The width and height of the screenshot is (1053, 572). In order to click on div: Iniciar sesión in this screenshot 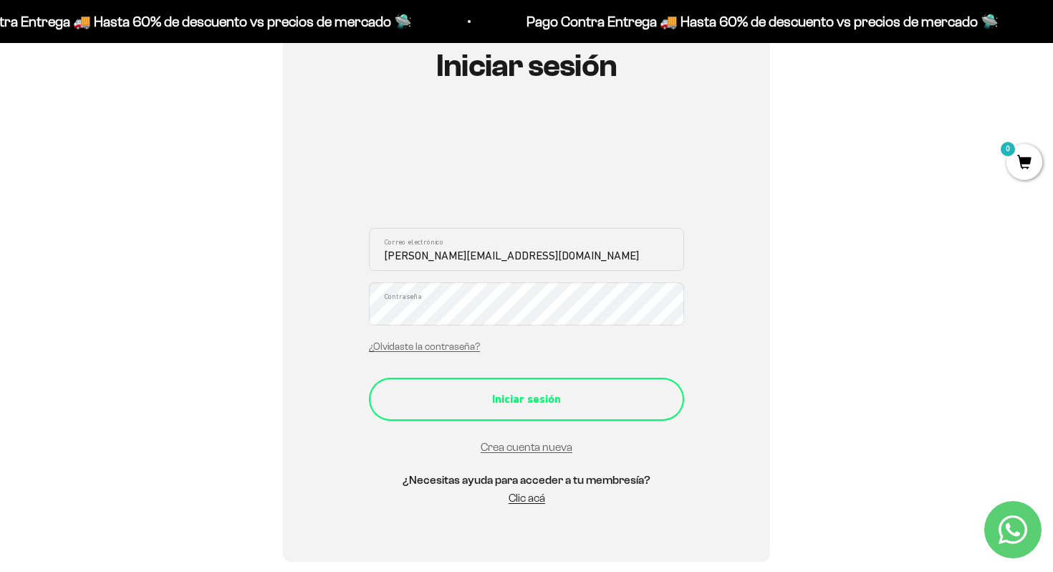, I will do `click(526, 399)`.